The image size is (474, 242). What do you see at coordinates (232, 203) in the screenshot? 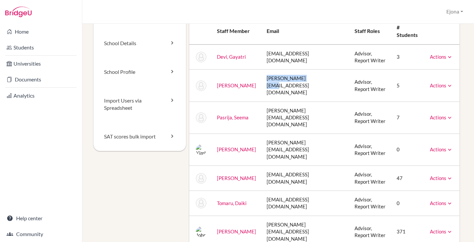
I see `a: Tomaru, Daiki` at bounding box center [232, 203].